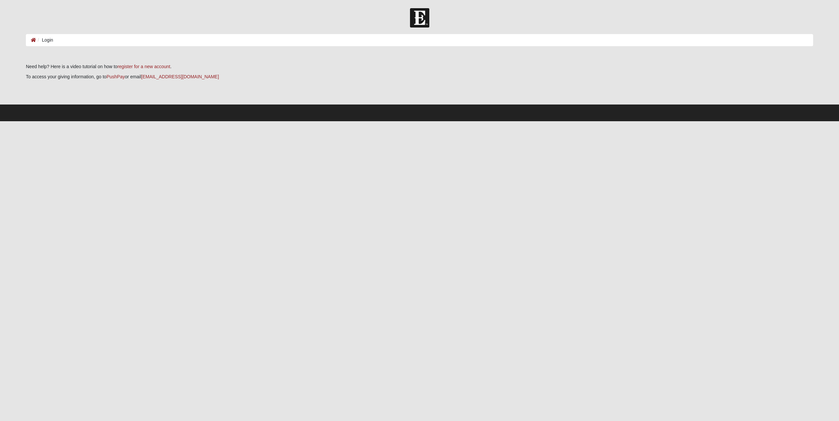 The height and width of the screenshot is (421, 839). Describe the element at coordinates (144, 67) in the screenshot. I see `a: register for a new account` at that location.